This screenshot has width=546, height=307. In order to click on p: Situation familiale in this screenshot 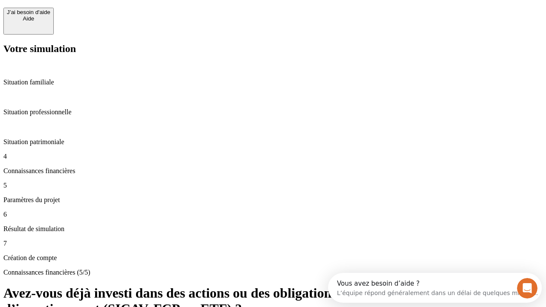, I will do `click(273, 82)`.